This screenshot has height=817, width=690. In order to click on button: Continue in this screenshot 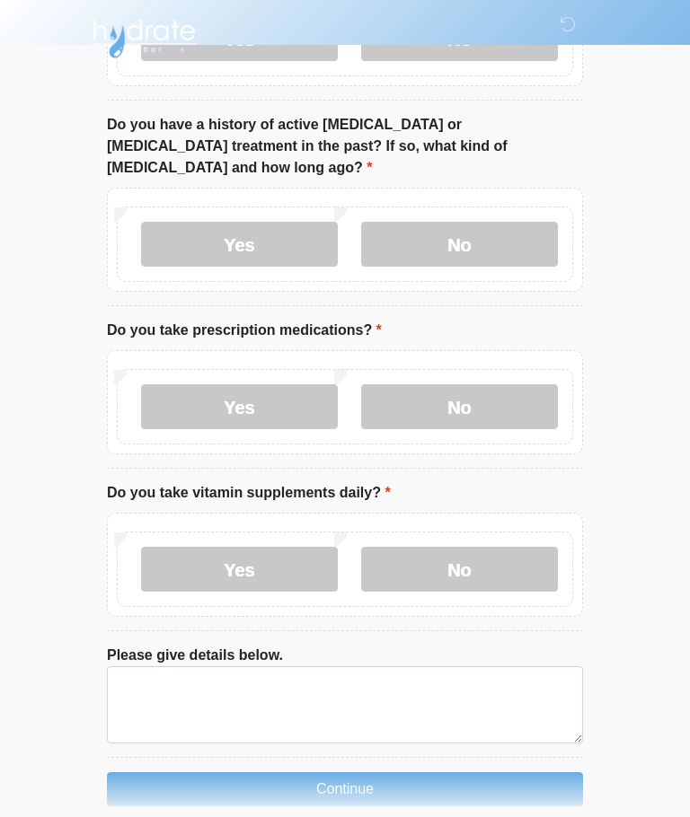, I will do `click(345, 789)`.